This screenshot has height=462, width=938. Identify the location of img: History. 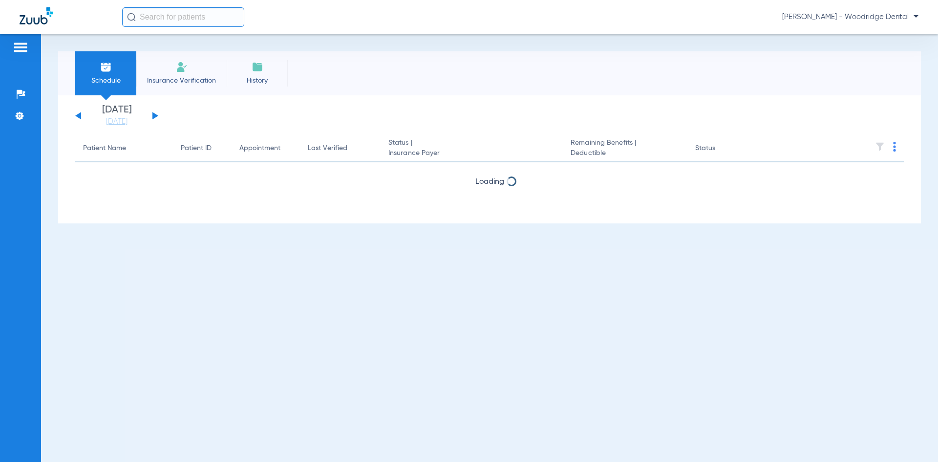
(257, 67).